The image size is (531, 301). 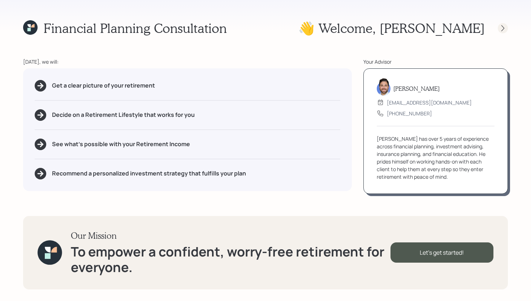 What do you see at coordinates (149, 173) in the screenshot?
I see `h5: Recommend a personalized investment strategy that fulfills your plan` at bounding box center [149, 173].